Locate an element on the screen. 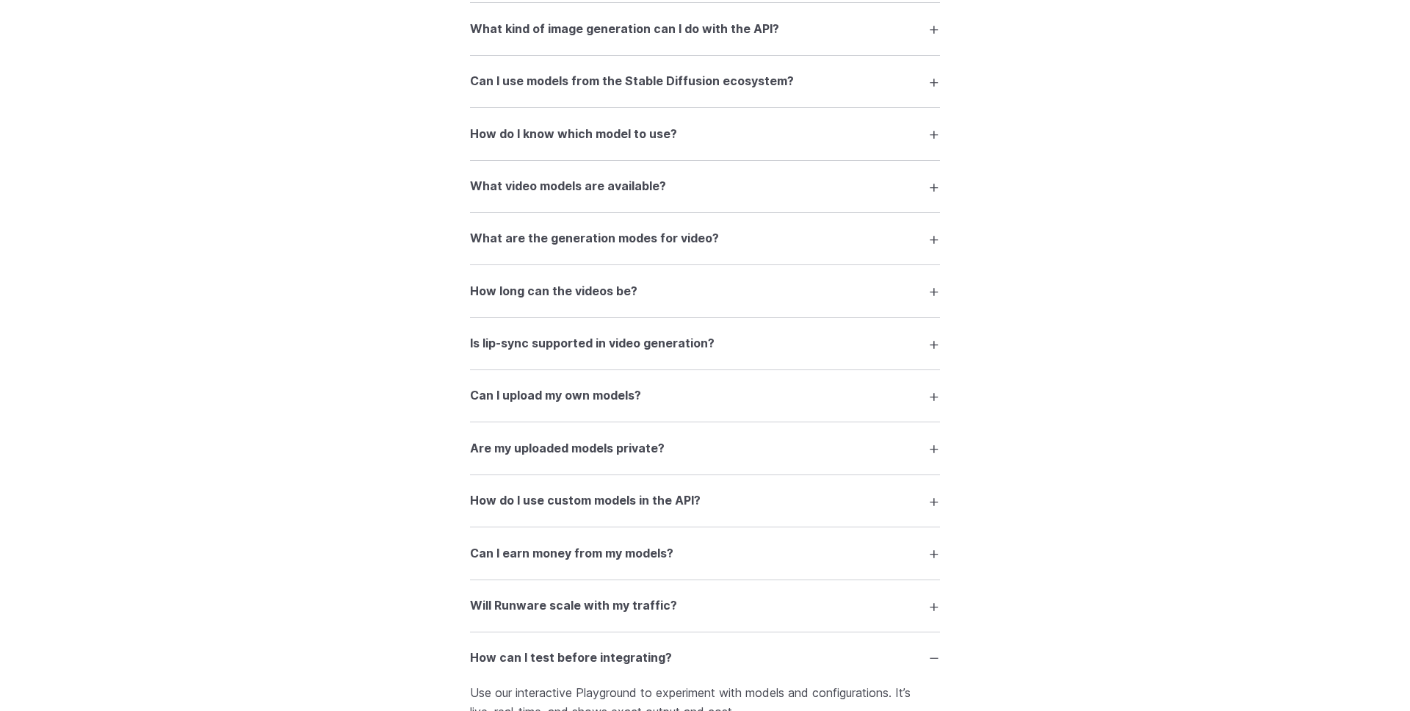 The image size is (1410, 711). h3: Can I earn money from my models? is located at coordinates (571, 554).